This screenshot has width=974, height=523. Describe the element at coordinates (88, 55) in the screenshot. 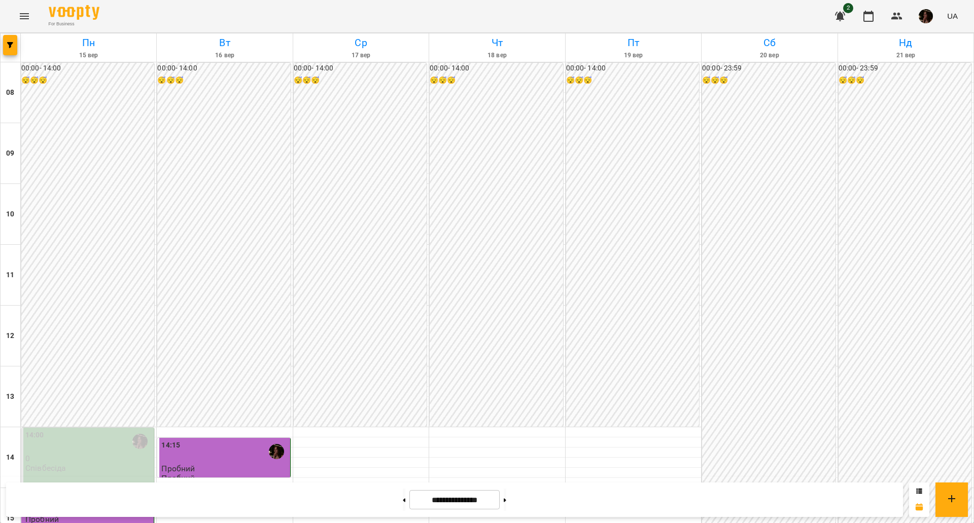

I see `h6: 15 вер` at that location.